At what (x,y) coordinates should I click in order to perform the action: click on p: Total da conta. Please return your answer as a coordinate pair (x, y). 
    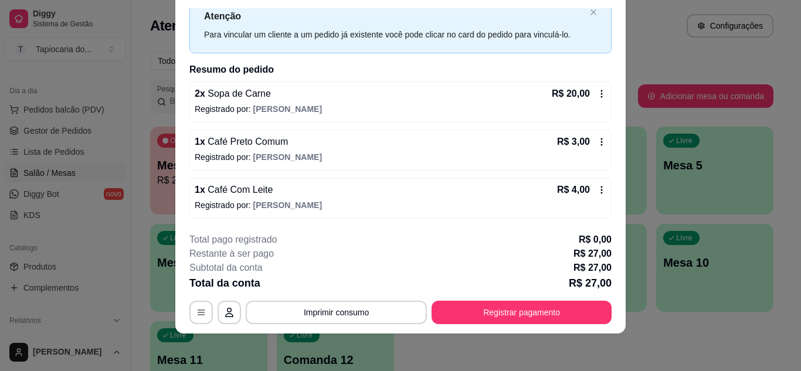
    Looking at the image, I should click on (224, 283).